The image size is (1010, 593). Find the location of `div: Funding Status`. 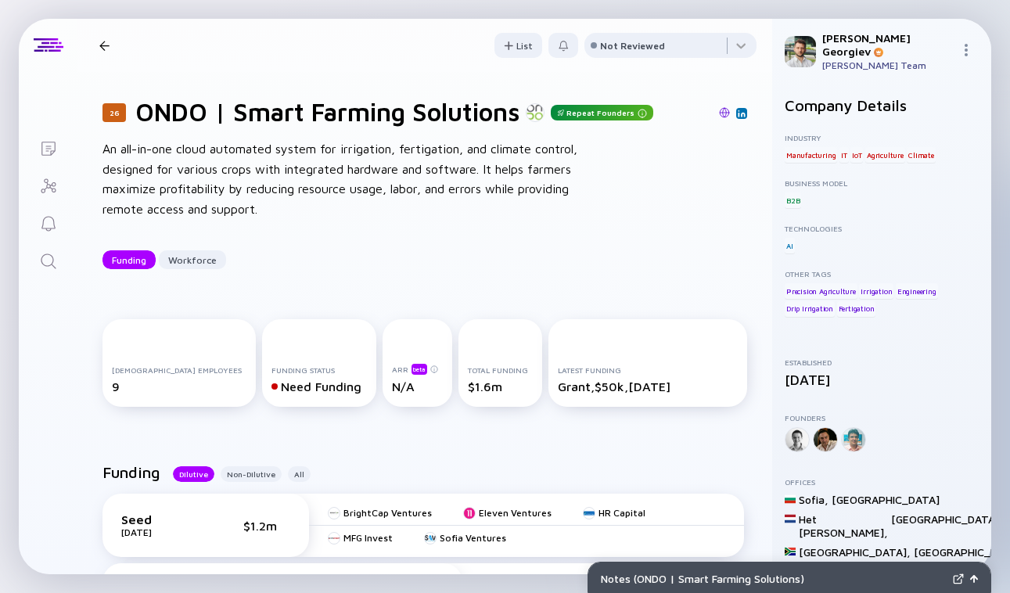

div: Funding Status is located at coordinates (318, 370).